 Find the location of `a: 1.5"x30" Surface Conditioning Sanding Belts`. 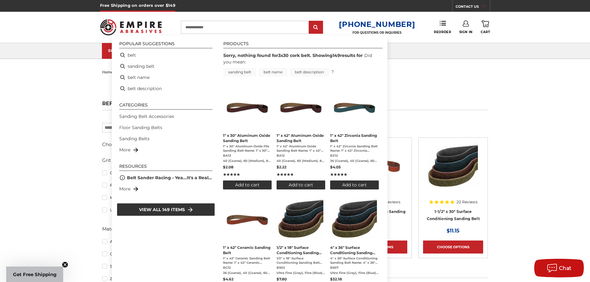

a: 1.5"x30" Surface Conditioning Sanding Belts is located at coordinates (453, 172).